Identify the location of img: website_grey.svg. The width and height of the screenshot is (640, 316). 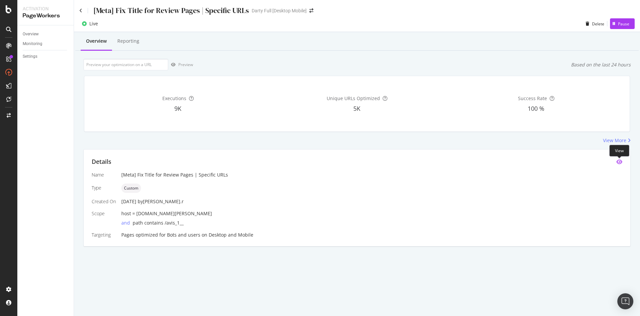
(13, 20).